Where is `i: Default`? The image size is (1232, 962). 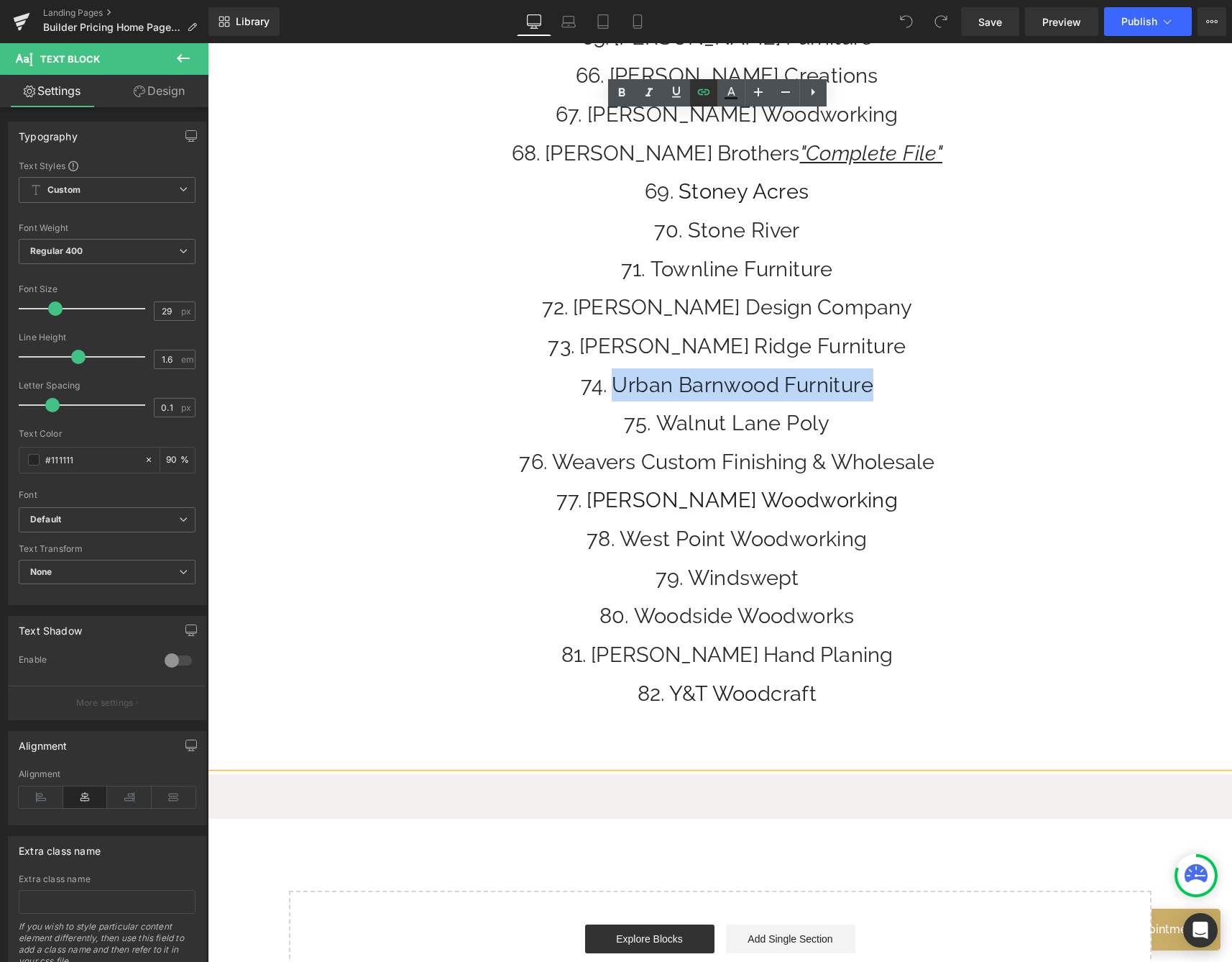 i: Default is located at coordinates (45, 519).